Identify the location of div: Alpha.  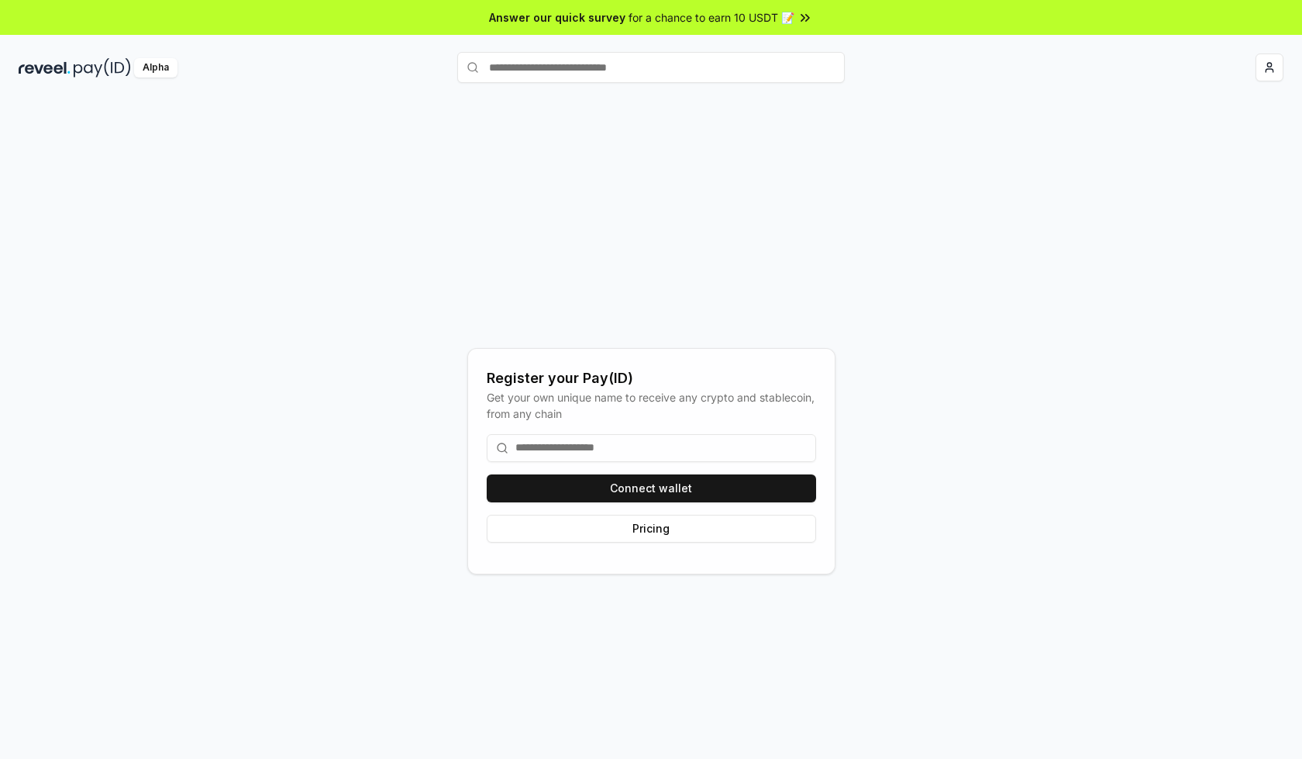
(156, 67).